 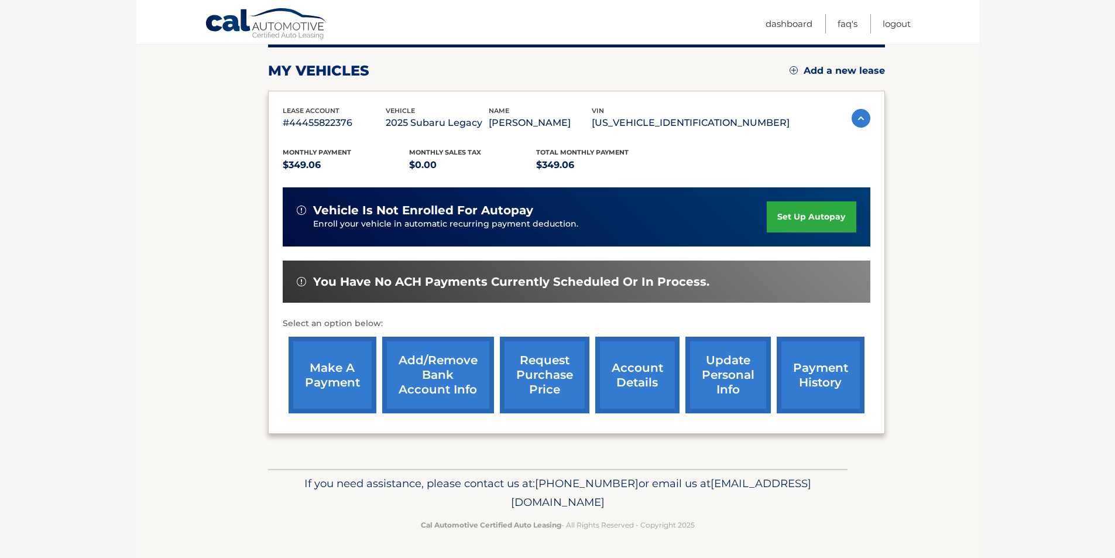 What do you see at coordinates (472, 165) in the screenshot?
I see `p: $0.00` at bounding box center [472, 165].